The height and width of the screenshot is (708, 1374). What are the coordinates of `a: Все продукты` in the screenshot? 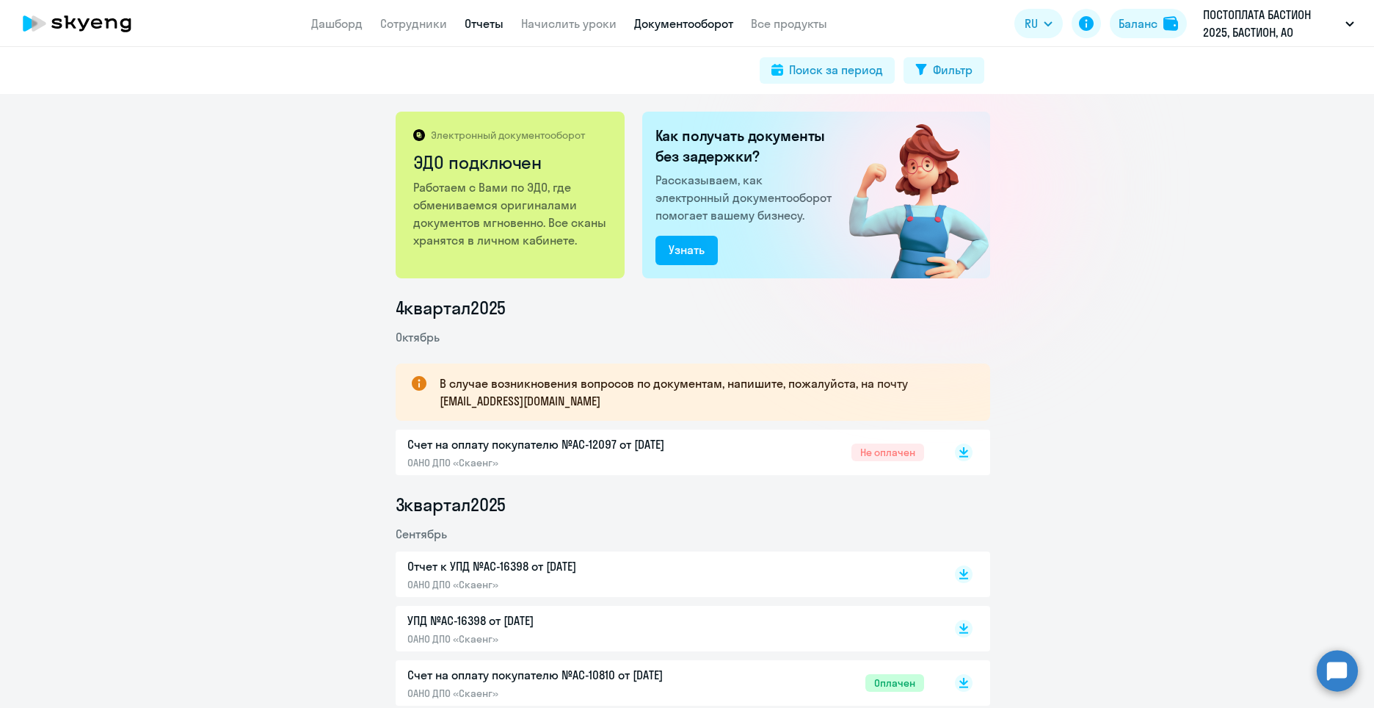 It's located at (789, 23).